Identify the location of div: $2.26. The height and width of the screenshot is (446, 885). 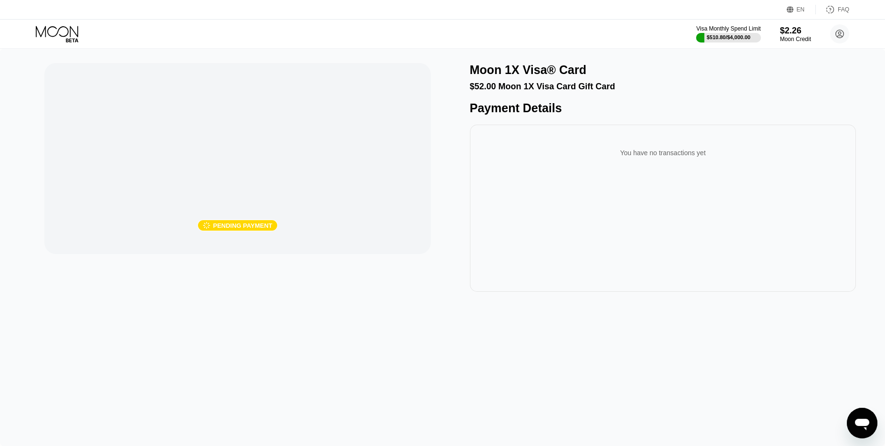
(795, 31).